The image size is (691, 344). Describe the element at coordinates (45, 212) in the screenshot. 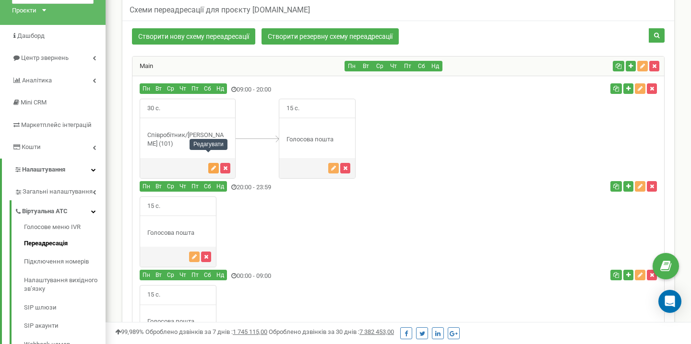

I see `span: Віртуальна АТС` at that location.